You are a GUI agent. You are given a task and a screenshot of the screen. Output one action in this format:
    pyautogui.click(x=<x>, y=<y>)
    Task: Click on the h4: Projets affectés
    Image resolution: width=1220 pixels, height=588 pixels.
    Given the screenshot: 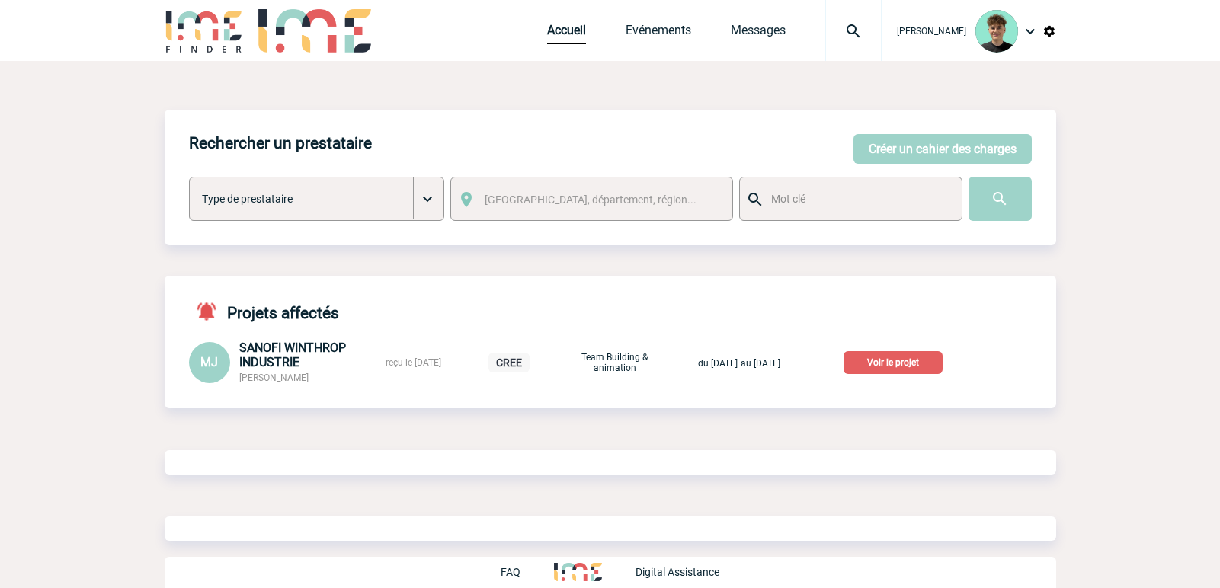 What is the action you would take?
    pyautogui.click(x=264, y=311)
    